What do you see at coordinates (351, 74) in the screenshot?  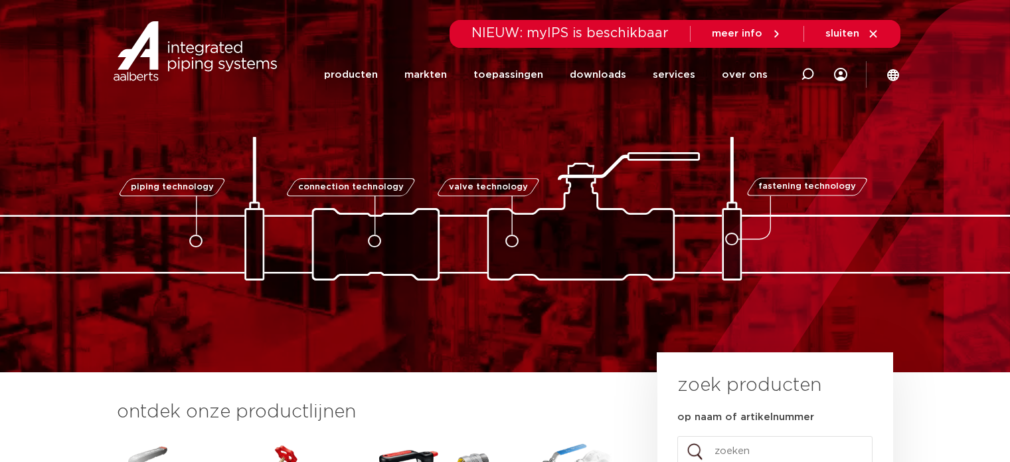 I see `a: producten` at bounding box center [351, 74].